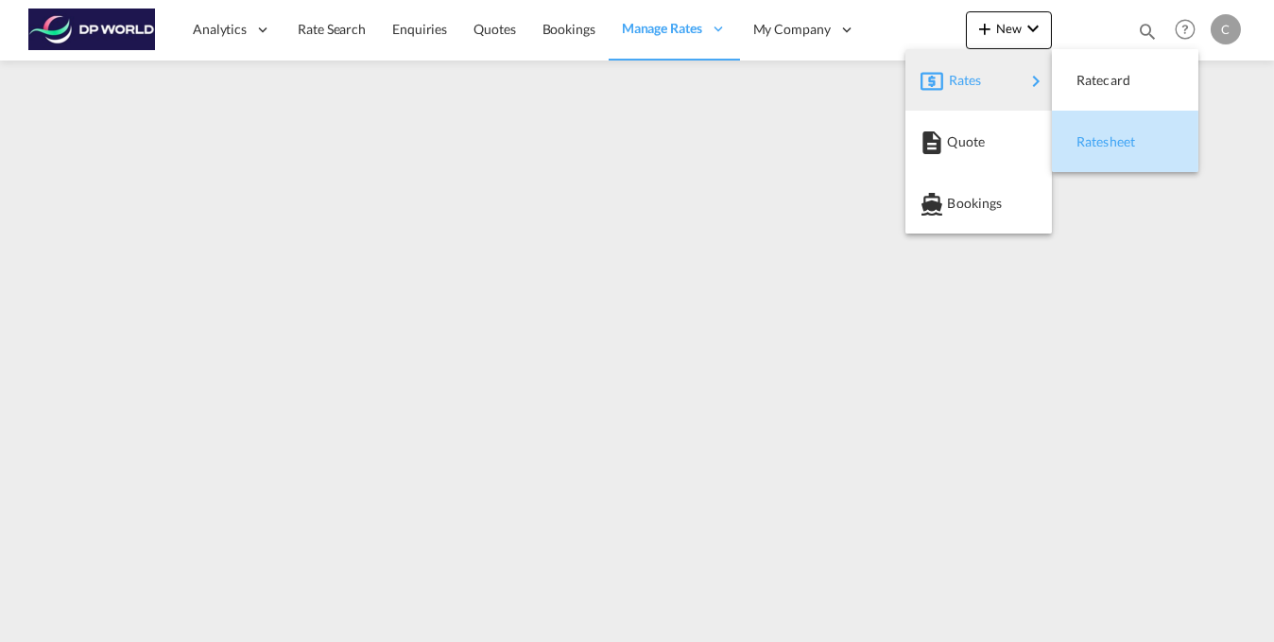  Describe the element at coordinates (1087, 142) in the screenshot. I see `span: Ratesheet` at that location.